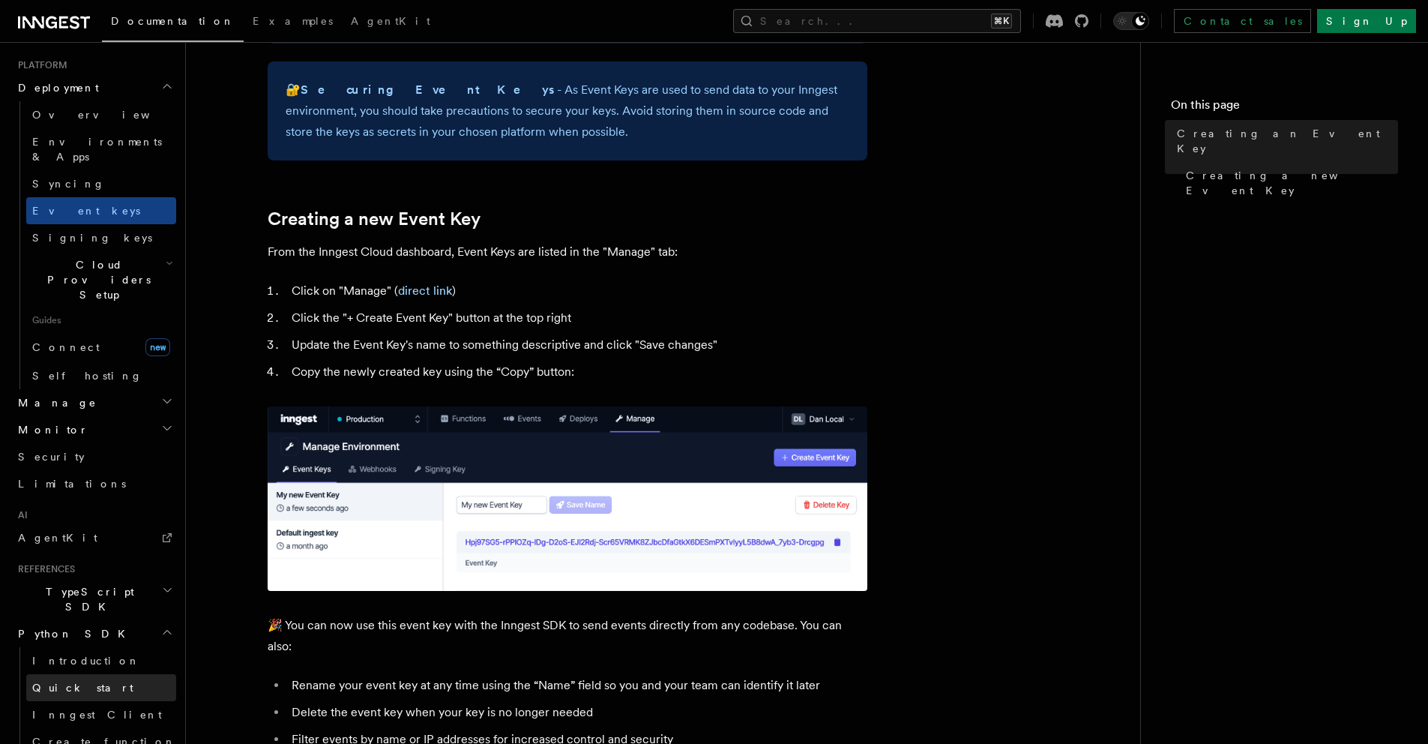 The width and height of the screenshot is (1428, 744). I want to click on span: Signing keys, so click(92, 238).